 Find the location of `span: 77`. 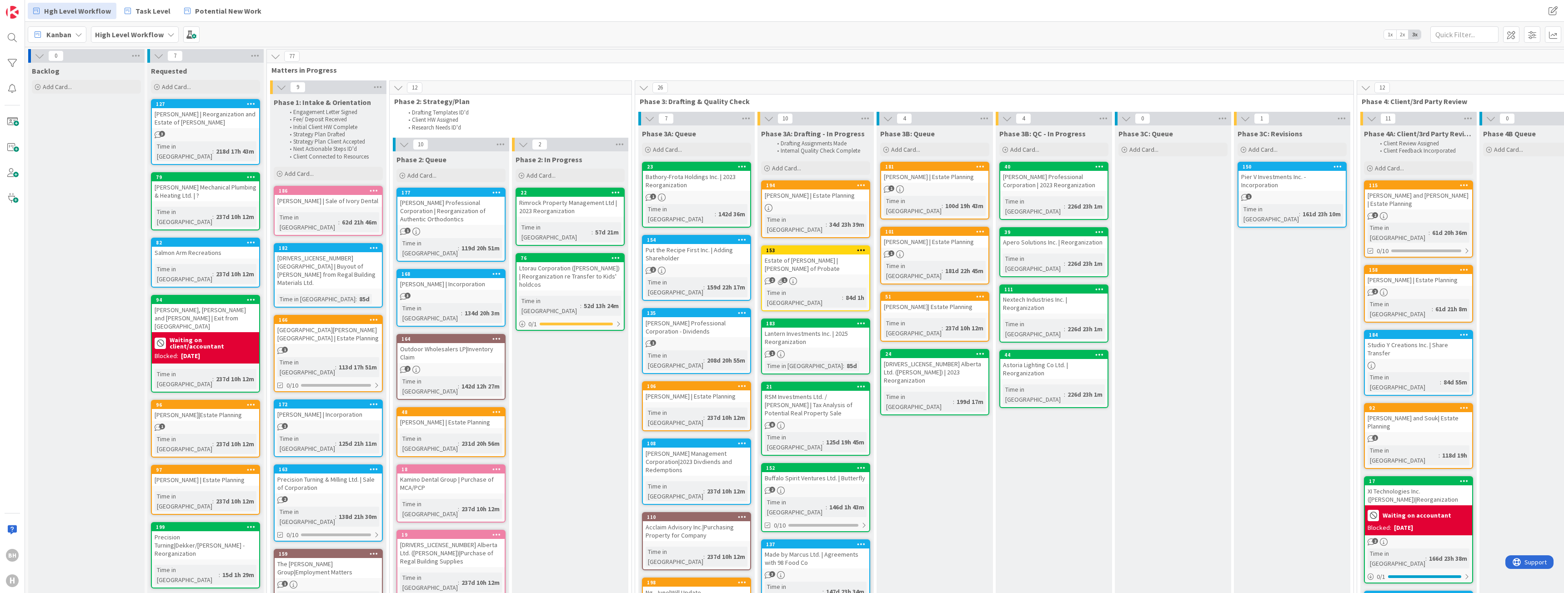

span: 77 is located at coordinates (292, 56).